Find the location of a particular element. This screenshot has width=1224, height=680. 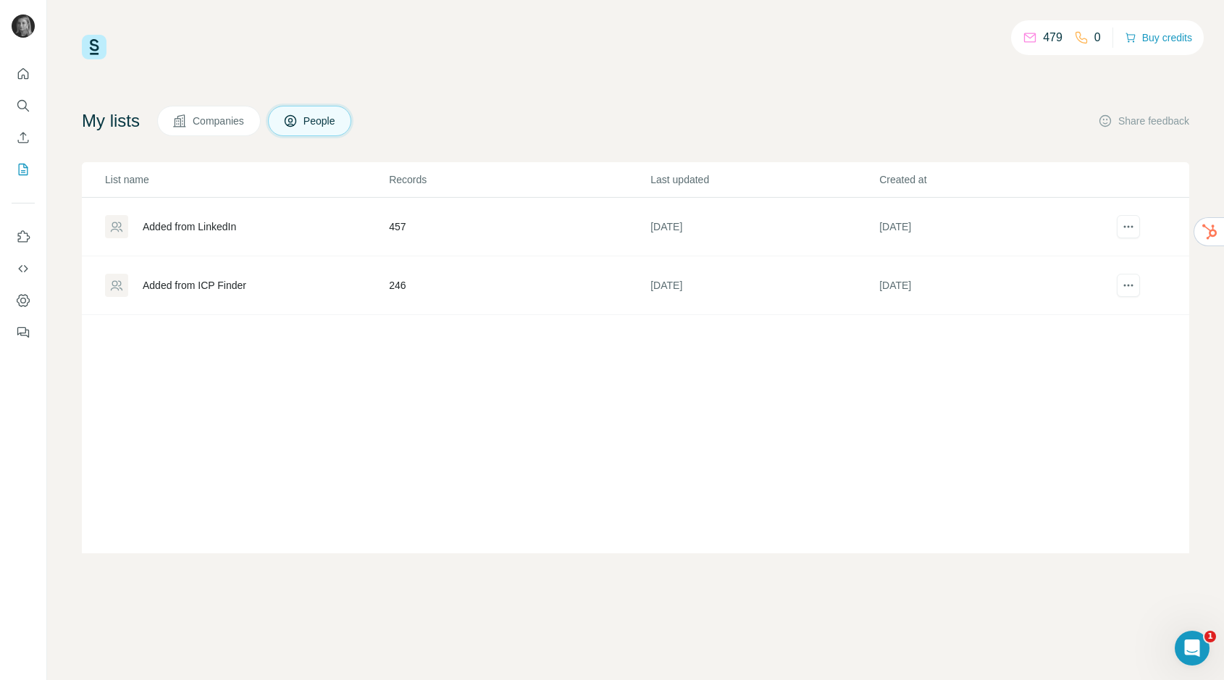

p: Created at is located at coordinates (993, 180).